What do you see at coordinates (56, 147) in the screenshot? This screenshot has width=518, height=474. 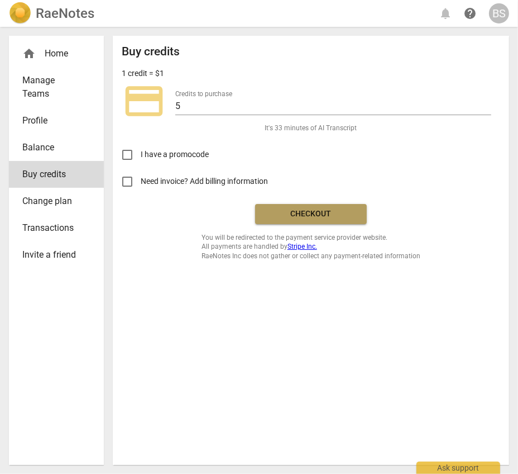 I see `a: Balance` at bounding box center [56, 147].